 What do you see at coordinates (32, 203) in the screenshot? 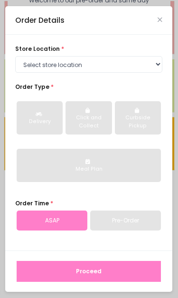
I see `span: Order Time` at bounding box center [32, 203].